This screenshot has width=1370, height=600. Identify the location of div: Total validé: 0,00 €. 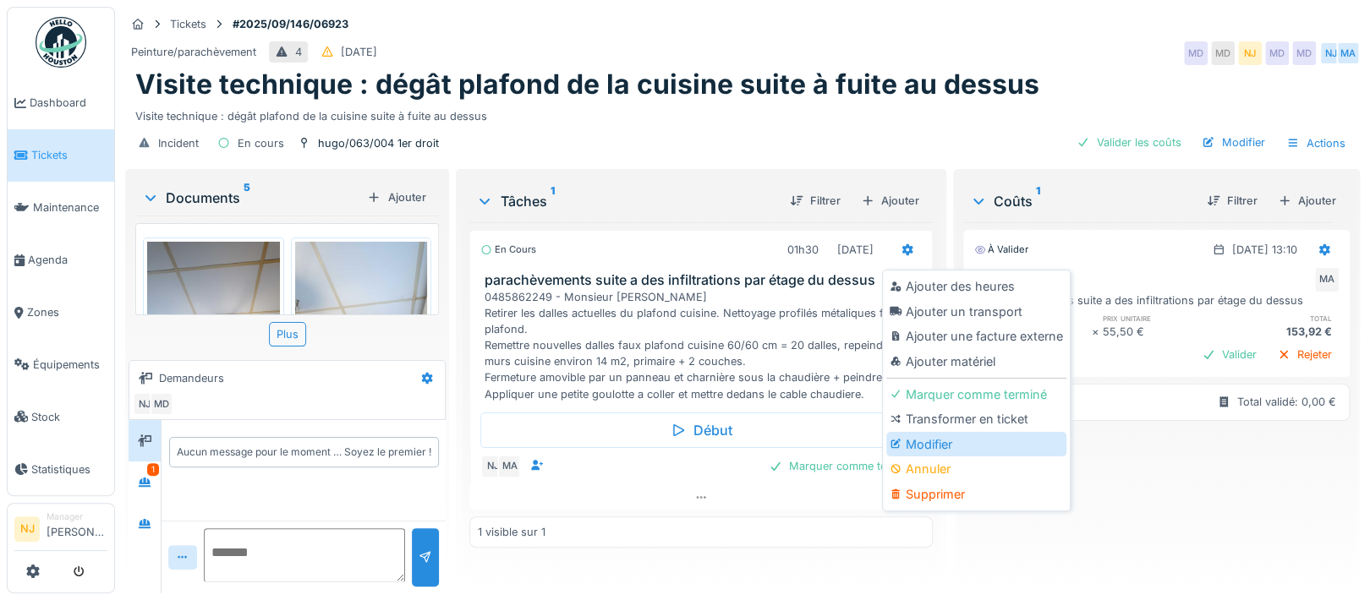
(1286, 402).